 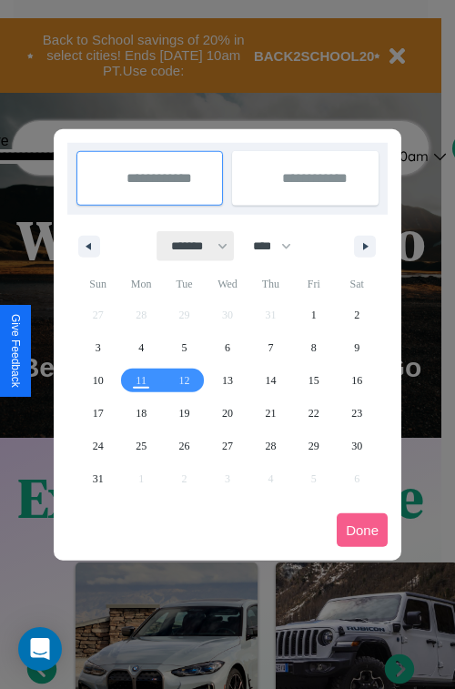 What do you see at coordinates (270, 446) in the screenshot?
I see `button: 28` at bounding box center [270, 446].